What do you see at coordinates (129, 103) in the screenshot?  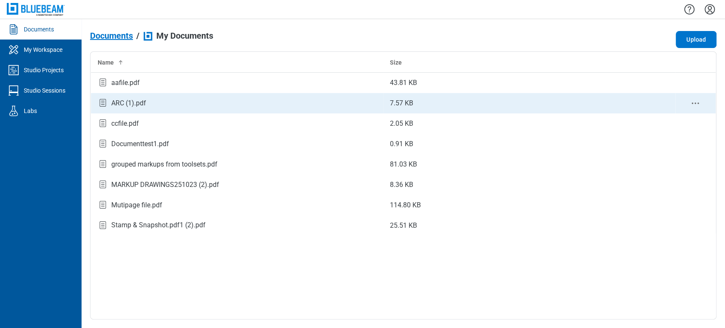 I see `div: ARC (1).pdf` at bounding box center [129, 103].